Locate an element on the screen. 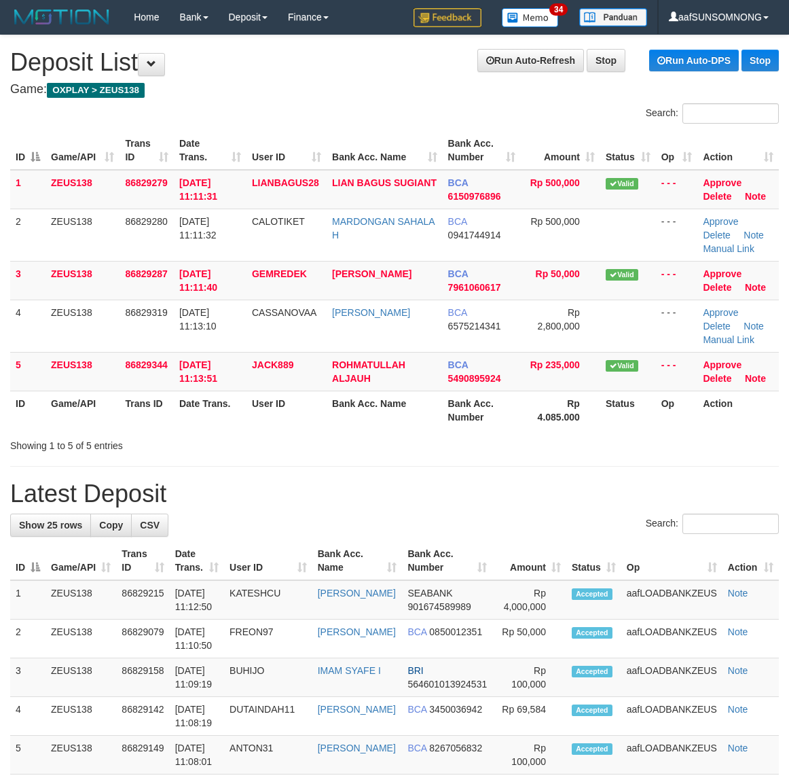  span: CALOTIKET is located at coordinates (279, 221).